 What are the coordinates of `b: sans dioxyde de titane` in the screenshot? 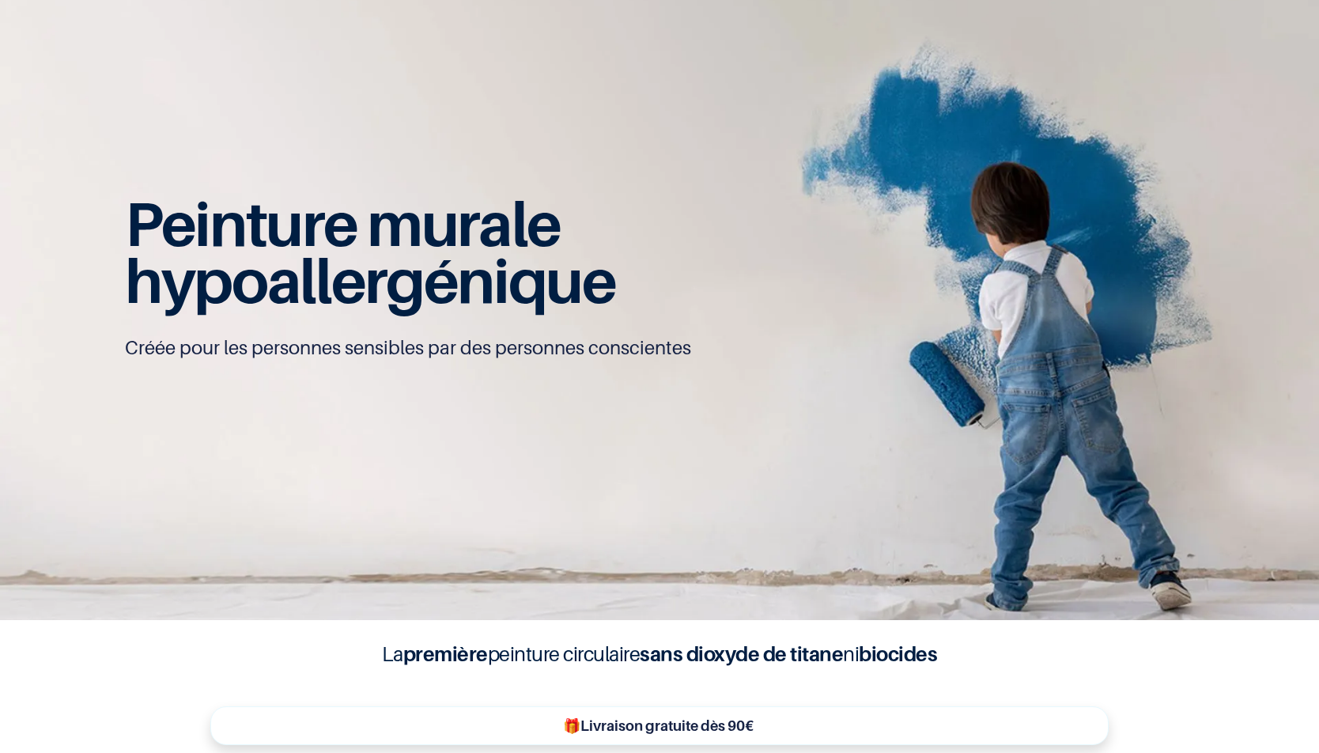 It's located at (741, 653).